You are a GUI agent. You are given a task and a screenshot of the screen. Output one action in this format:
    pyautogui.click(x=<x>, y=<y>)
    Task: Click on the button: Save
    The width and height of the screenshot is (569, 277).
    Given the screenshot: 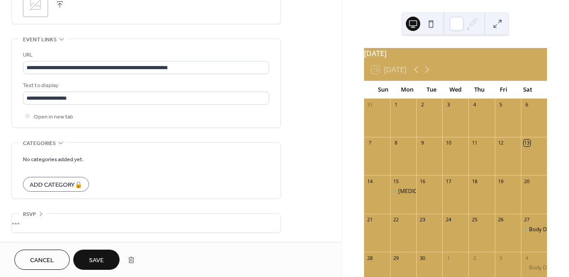 What is the action you would take?
    pyautogui.click(x=96, y=260)
    